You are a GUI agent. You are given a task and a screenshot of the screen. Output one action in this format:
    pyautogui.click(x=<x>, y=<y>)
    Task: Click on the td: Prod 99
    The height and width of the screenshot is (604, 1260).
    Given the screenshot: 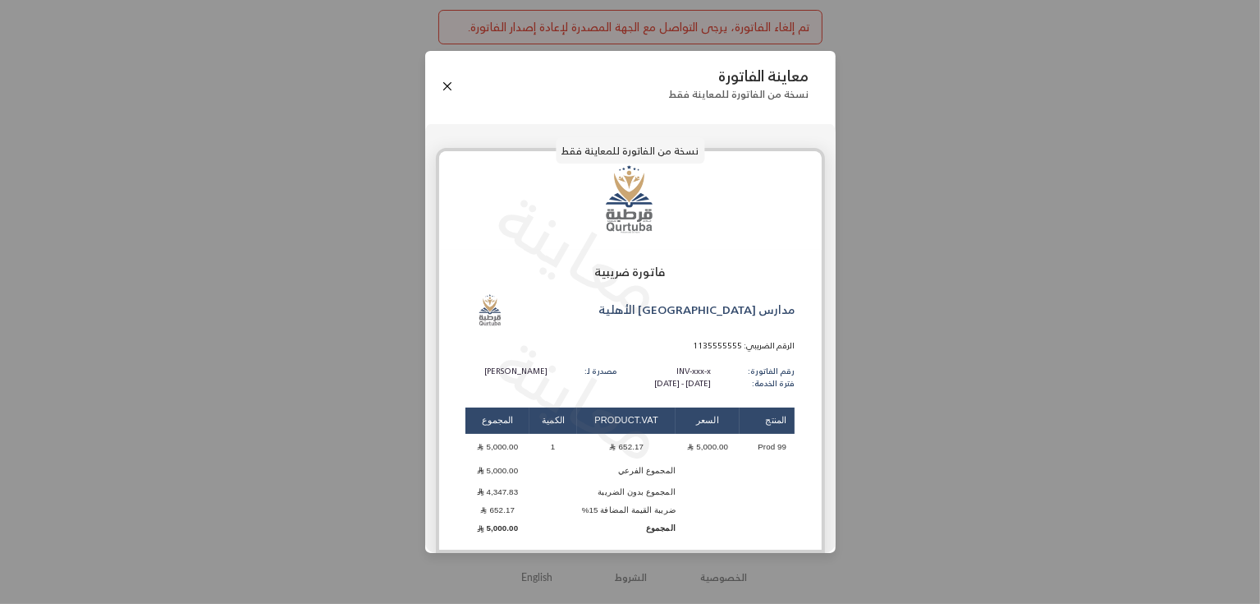 What is the action you would take?
    pyautogui.click(x=767, y=446)
    